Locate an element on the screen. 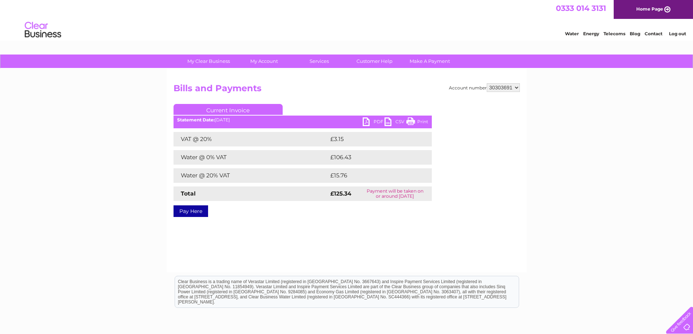 This screenshot has height=334, width=693. a: Telecoms is located at coordinates (615, 33).